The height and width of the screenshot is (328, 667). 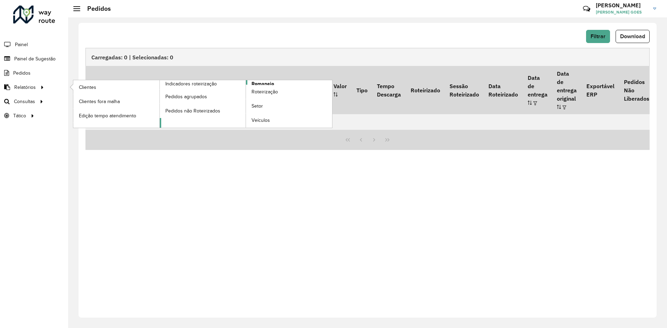 I want to click on button: Download, so click(x=632, y=36).